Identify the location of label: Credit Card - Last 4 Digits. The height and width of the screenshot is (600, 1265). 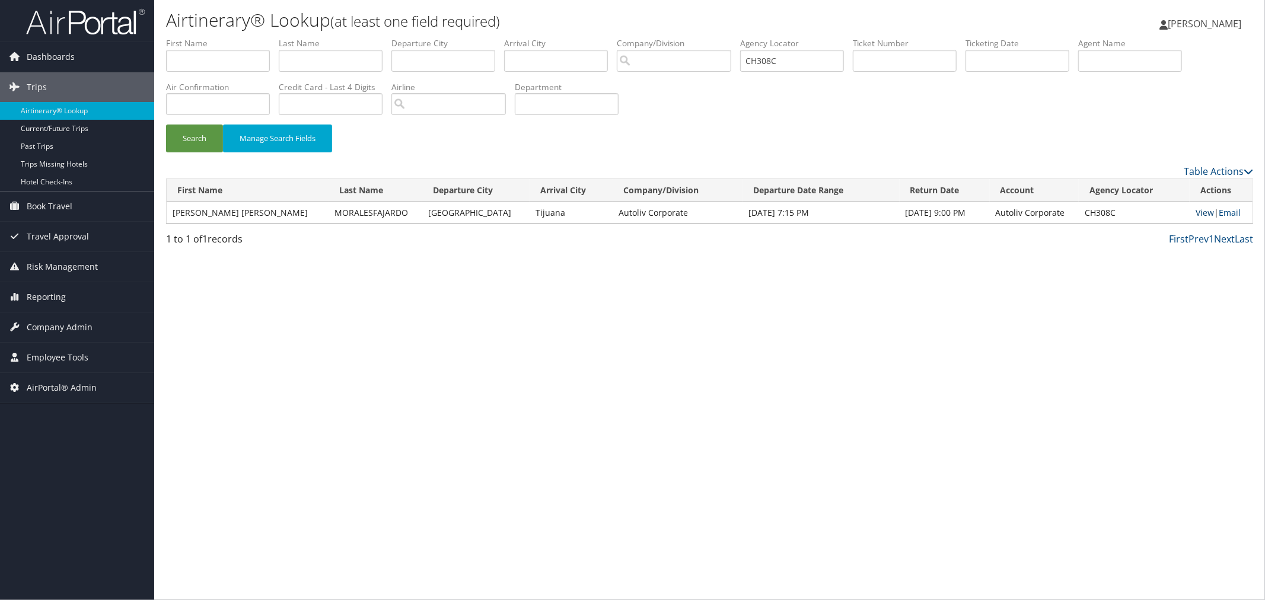
(335, 87).